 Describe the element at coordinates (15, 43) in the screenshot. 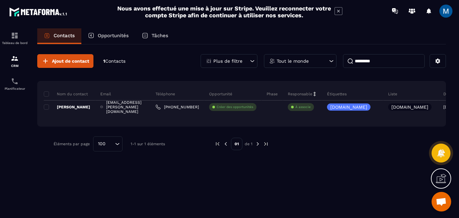

I see `p: Tableau de bord` at that location.